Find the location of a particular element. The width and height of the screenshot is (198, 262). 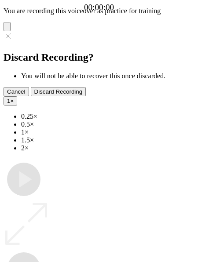

button: Discard Recording is located at coordinates (59, 92).